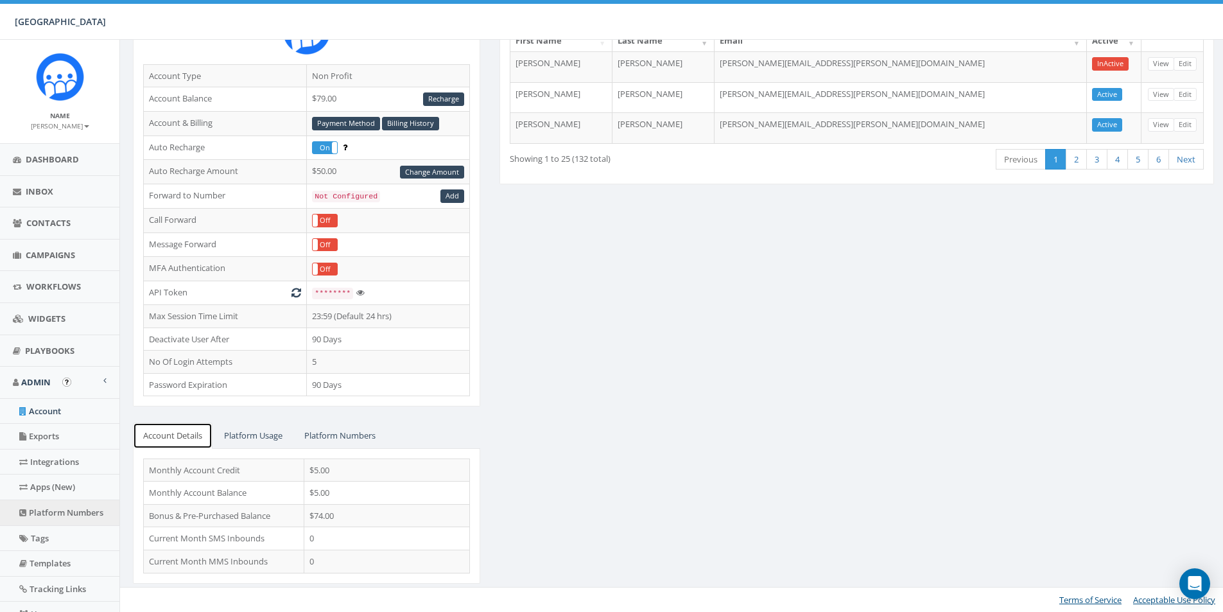  I want to click on i: Generate New Token, so click(296, 292).